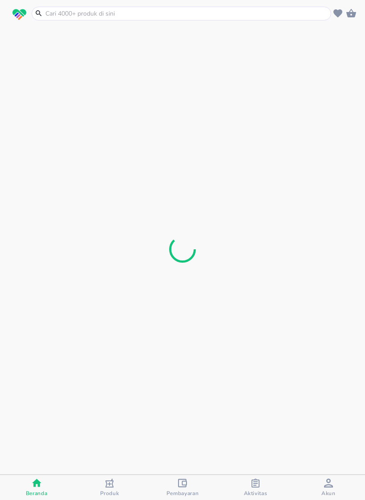  I want to click on button: Akun, so click(328, 487).